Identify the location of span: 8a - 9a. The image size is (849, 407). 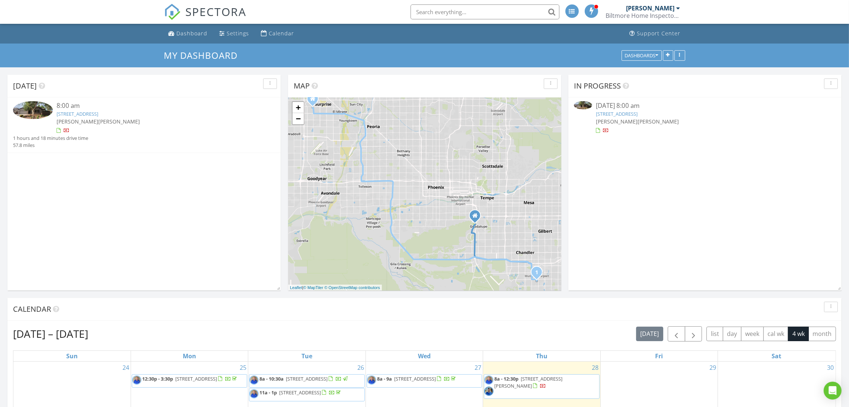
(385, 379).